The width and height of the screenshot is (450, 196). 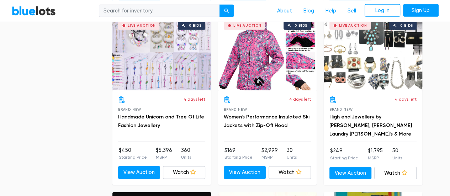 What do you see at coordinates (133, 154) in the screenshot?
I see `li: $450` at bounding box center [133, 154].